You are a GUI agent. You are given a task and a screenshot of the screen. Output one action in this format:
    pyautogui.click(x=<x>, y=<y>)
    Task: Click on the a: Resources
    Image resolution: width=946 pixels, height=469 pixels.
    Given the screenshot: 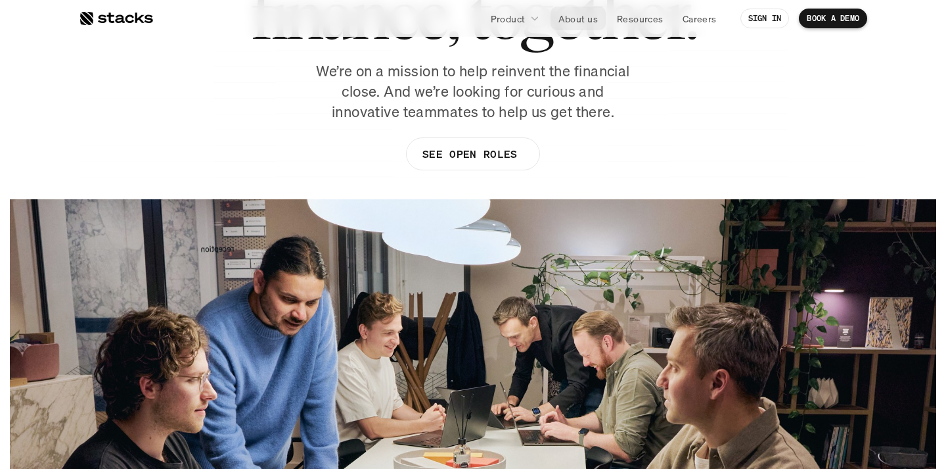 What is the action you would take?
    pyautogui.click(x=640, y=18)
    